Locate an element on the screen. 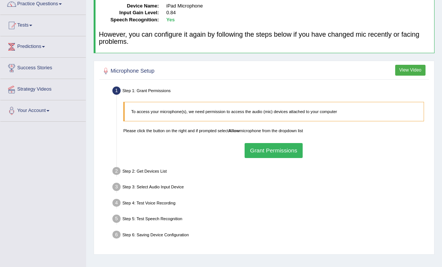 This screenshot has width=442, height=267. b: Yes is located at coordinates (171, 20).